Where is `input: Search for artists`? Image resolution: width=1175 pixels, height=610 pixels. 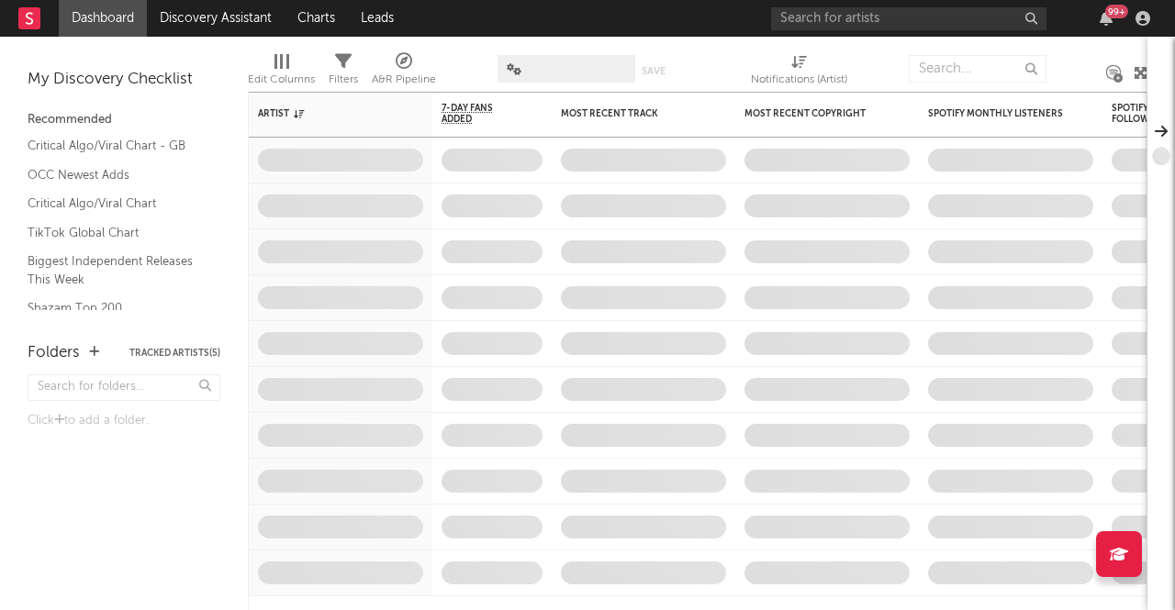 input: Search for artists is located at coordinates (909, 18).